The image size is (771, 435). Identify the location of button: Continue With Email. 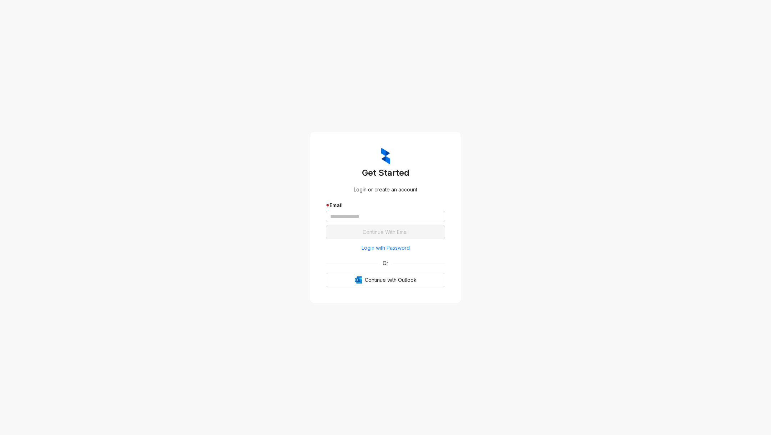
(386, 232).